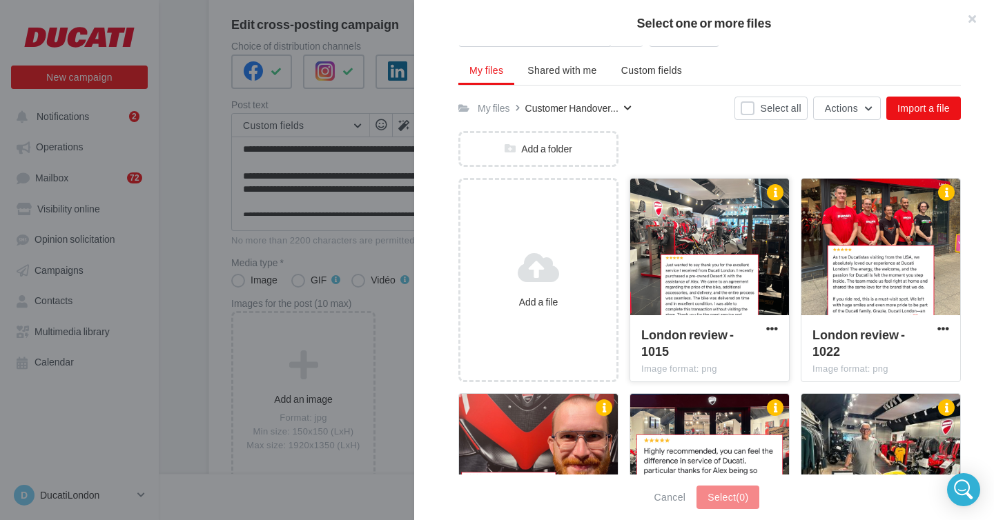  Describe the element at coordinates (923, 108) in the screenshot. I see `span: Import a file` at that location.